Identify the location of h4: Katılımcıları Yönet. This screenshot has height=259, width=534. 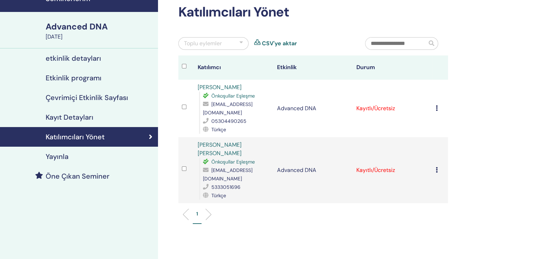
(75, 137).